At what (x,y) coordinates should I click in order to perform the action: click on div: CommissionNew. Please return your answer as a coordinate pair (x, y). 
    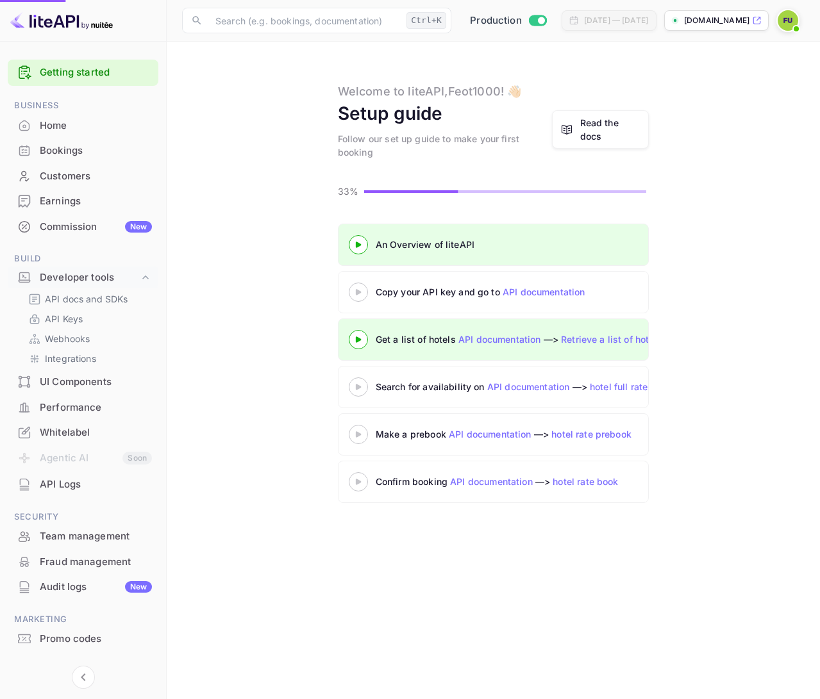
    Looking at the image, I should click on (83, 227).